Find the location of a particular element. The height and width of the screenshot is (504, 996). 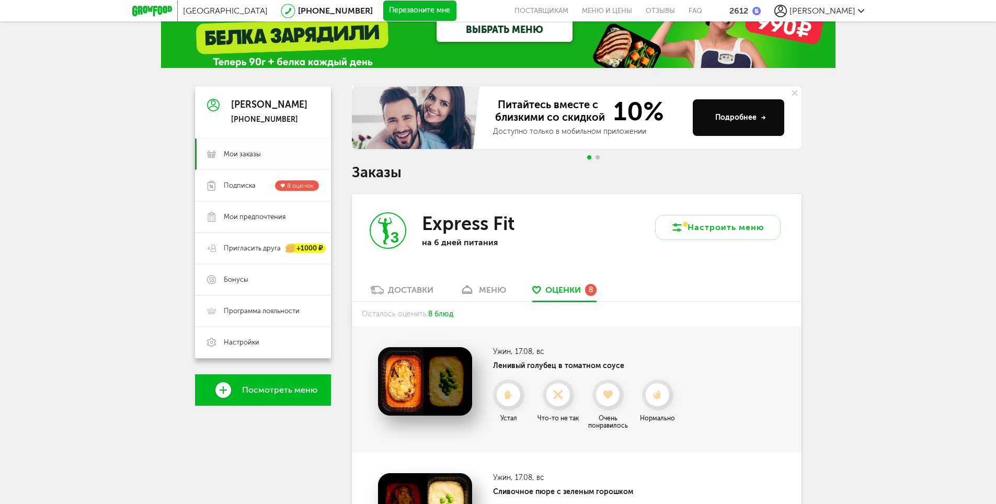

span: 8 оценок is located at coordinates (300, 186).